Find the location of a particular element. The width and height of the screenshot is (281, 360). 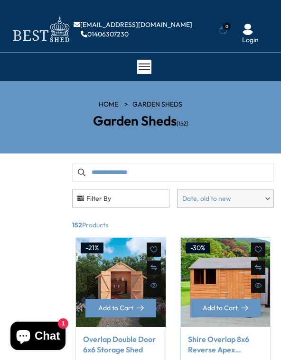

a: Overlap Double Door 6x6 Storage Shed is located at coordinates (120, 344).